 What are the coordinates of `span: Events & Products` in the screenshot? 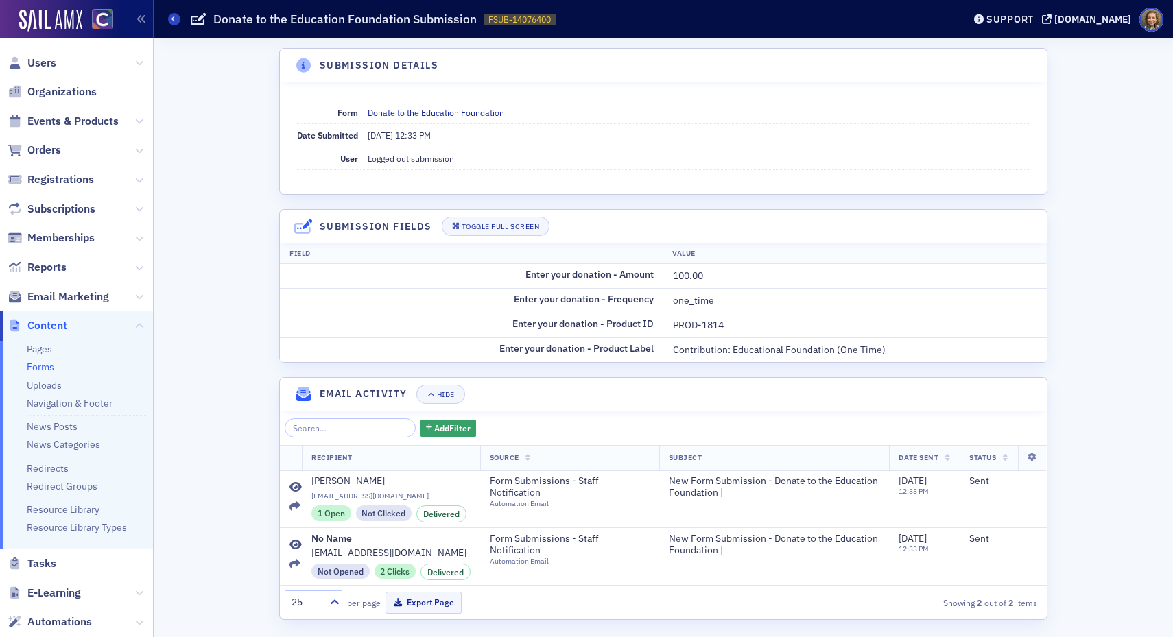 It's located at (73, 121).